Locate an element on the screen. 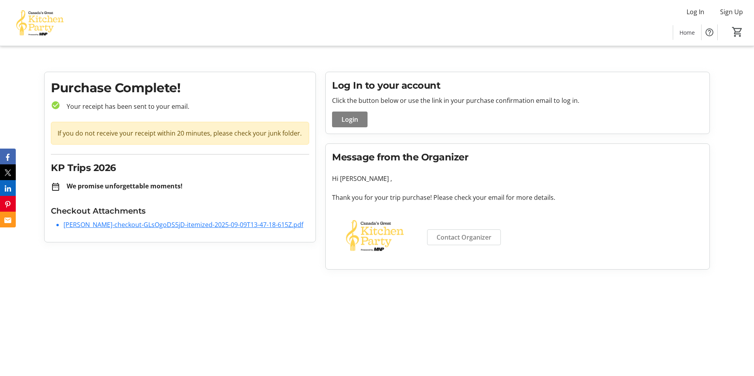 This screenshot has width=754, height=376. button: Login is located at coordinates (350, 120).